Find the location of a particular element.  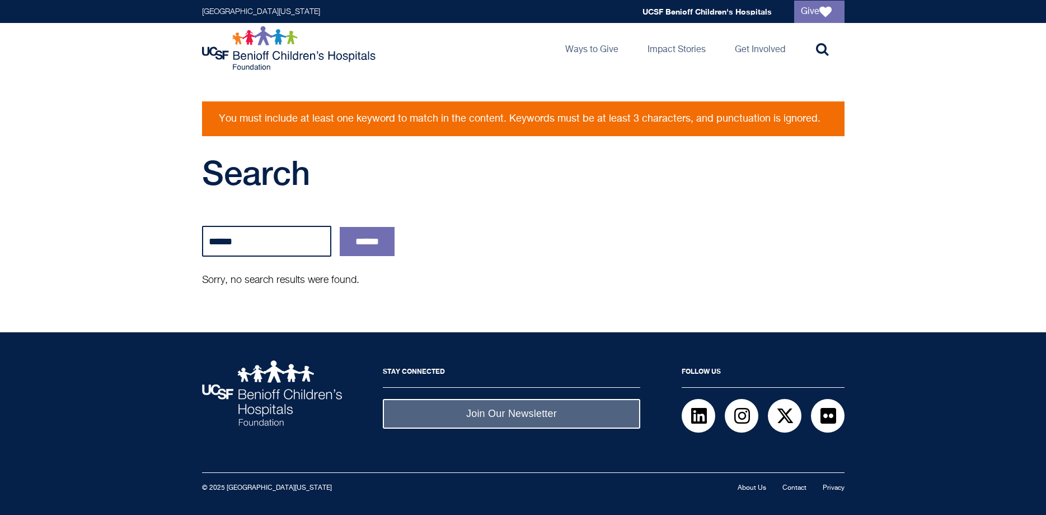

div: Warning message is located at coordinates (524, 119).